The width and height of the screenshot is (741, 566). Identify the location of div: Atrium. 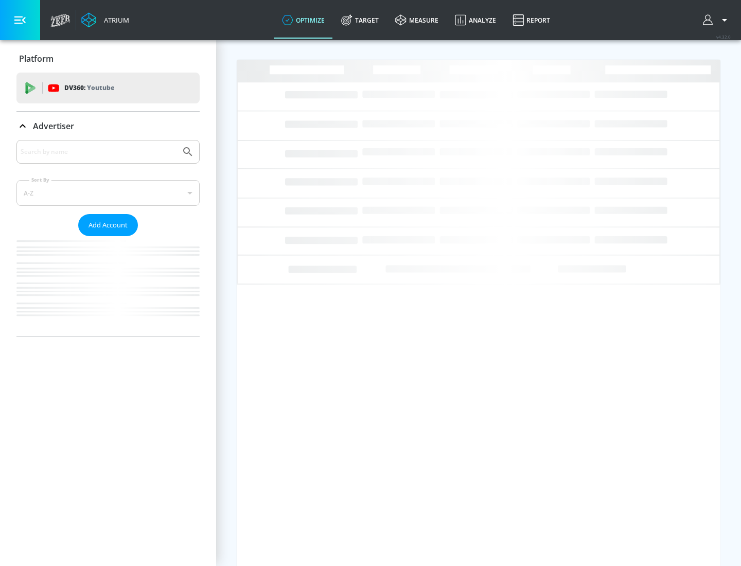
(114, 20).